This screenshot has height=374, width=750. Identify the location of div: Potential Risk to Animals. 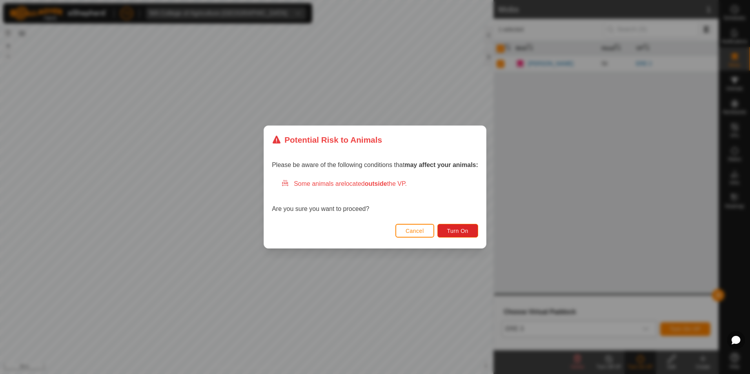
(327, 140).